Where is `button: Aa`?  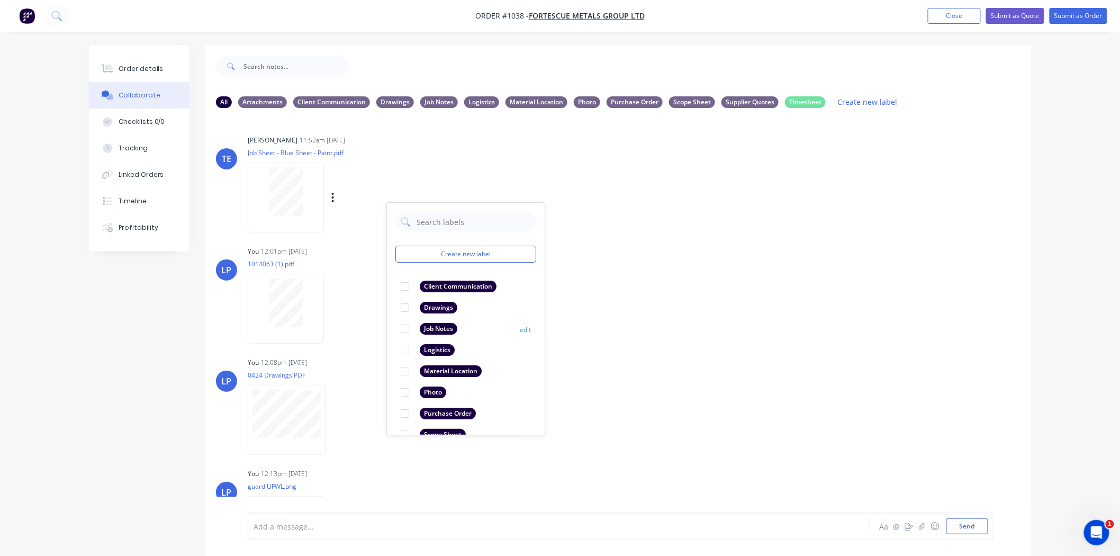
button: Aa is located at coordinates (884, 526).